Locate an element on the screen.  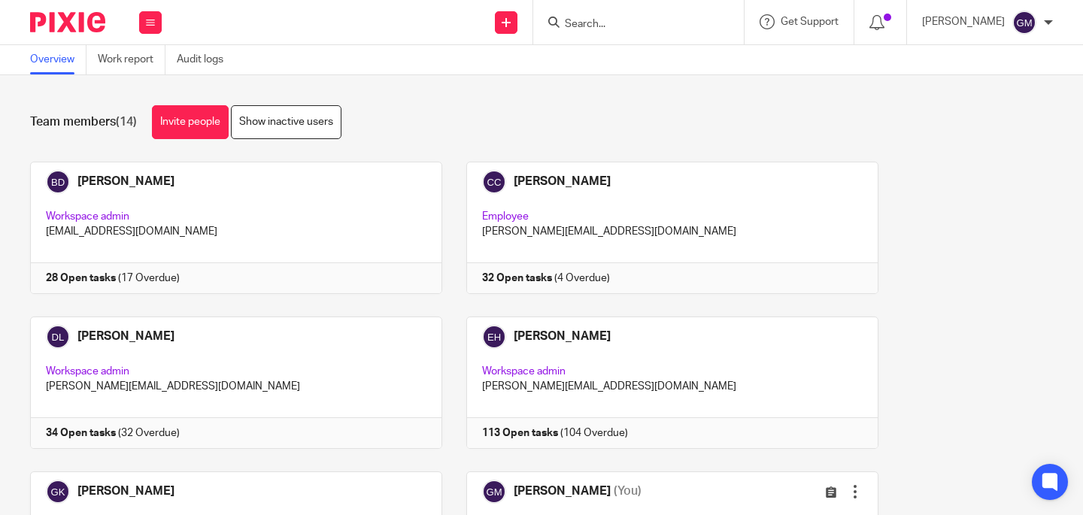
a: Work report is located at coordinates (132, 59).